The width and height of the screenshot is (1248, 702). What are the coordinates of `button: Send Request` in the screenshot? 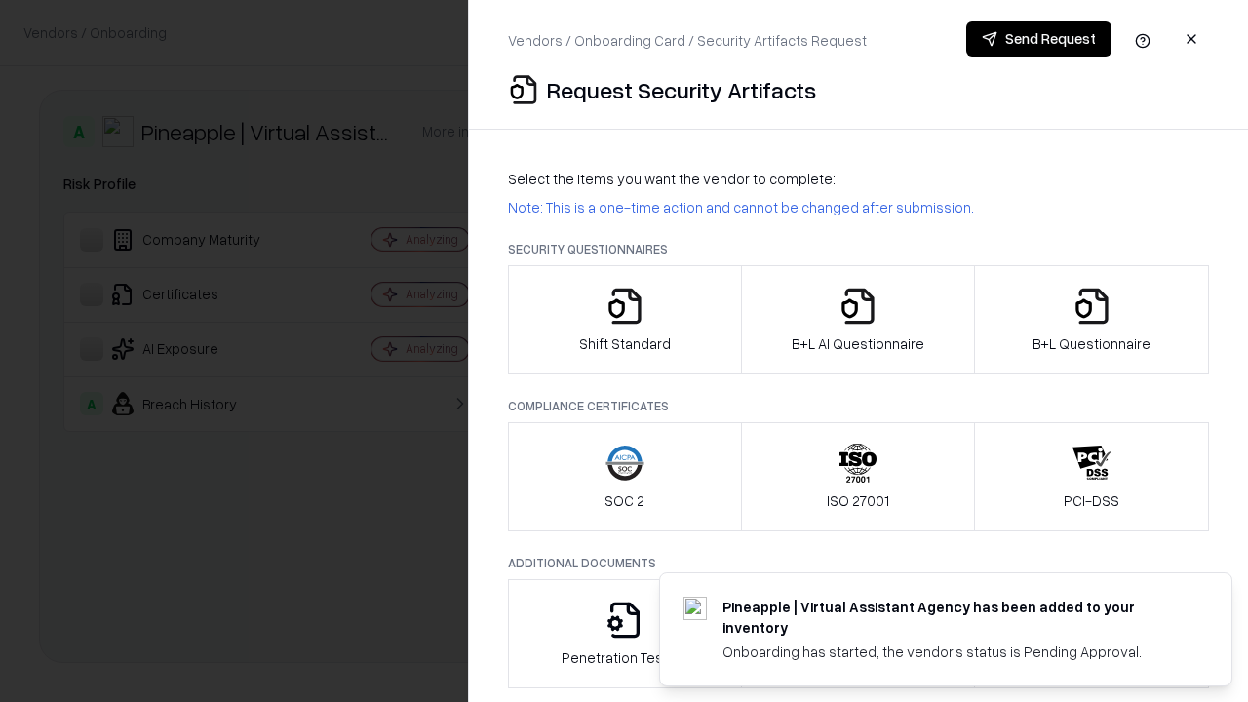 It's located at (1038, 39).